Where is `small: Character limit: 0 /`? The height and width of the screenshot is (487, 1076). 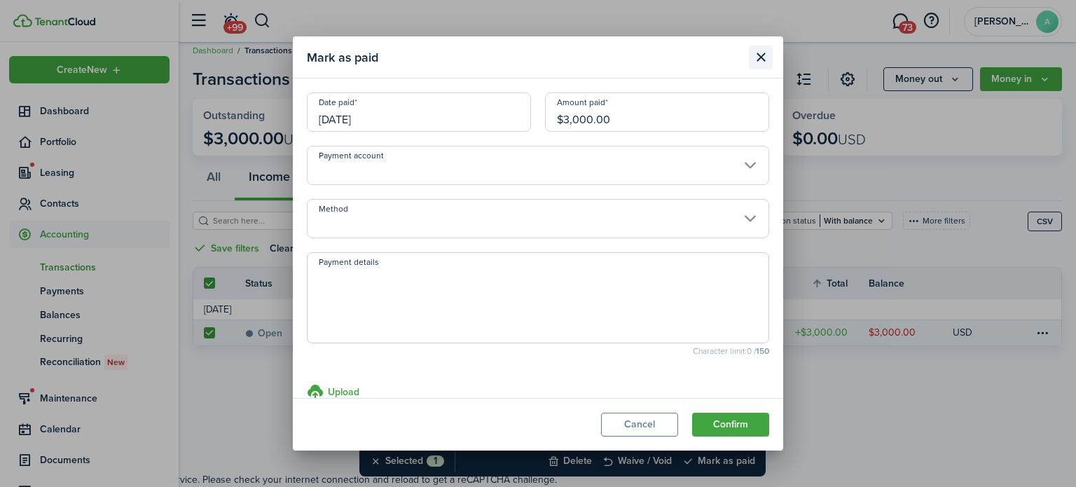 small: Character limit: 0 / is located at coordinates (538, 351).